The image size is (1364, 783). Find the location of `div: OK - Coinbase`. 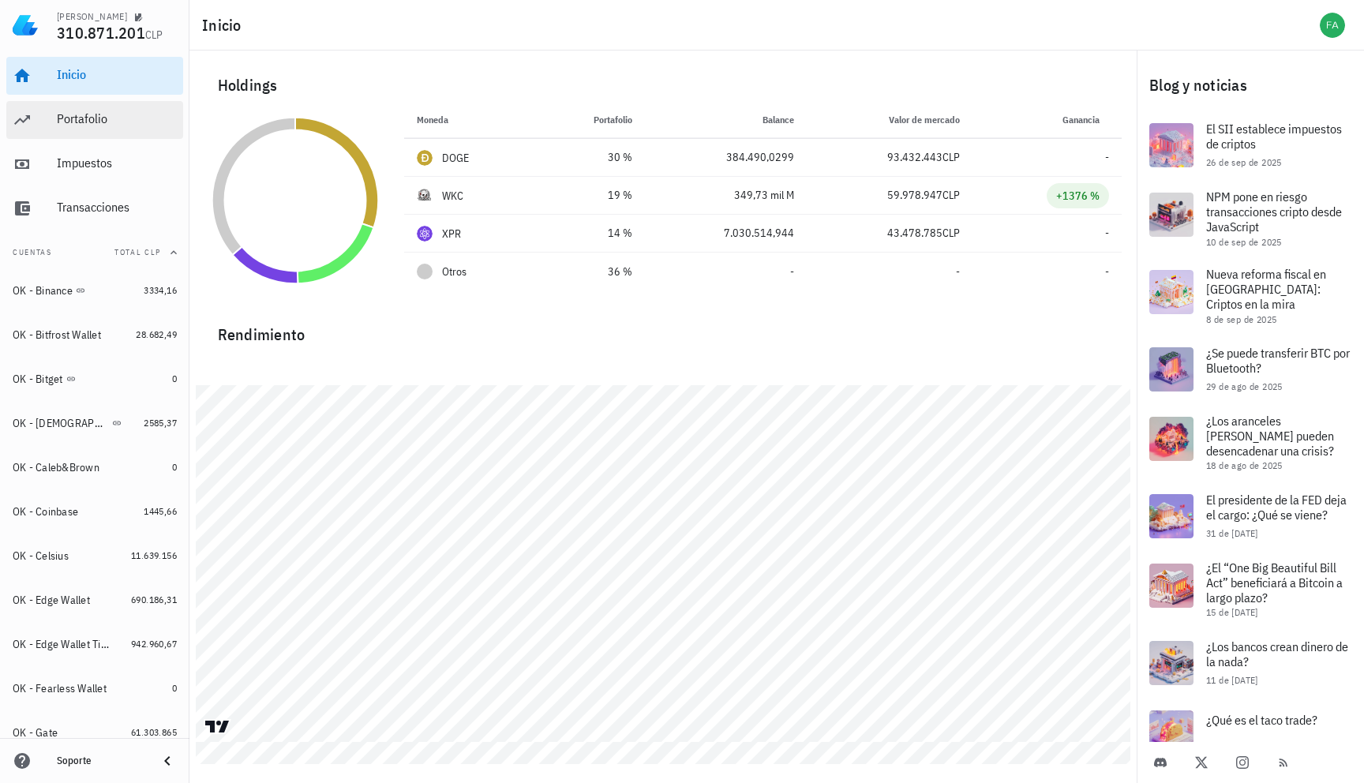

div: OK - Coinbase is located at coordinates (45, 512).